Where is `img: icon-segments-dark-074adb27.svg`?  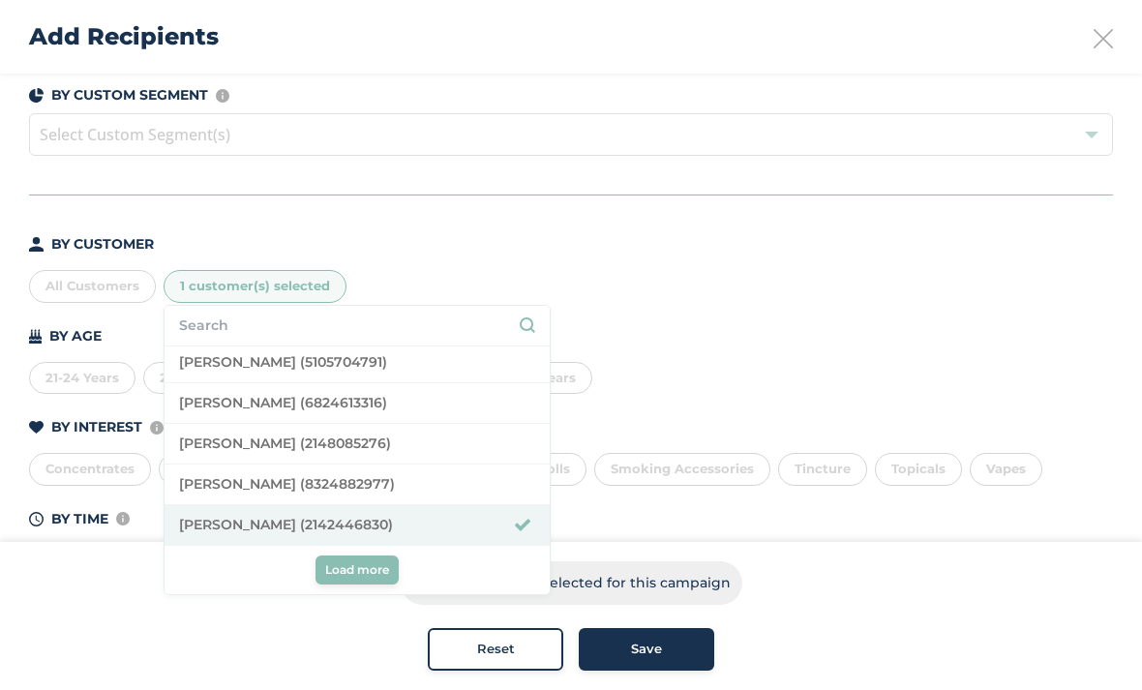 img: icon-segments-dark-074adb27.svg is located at coordinates (36, 95).